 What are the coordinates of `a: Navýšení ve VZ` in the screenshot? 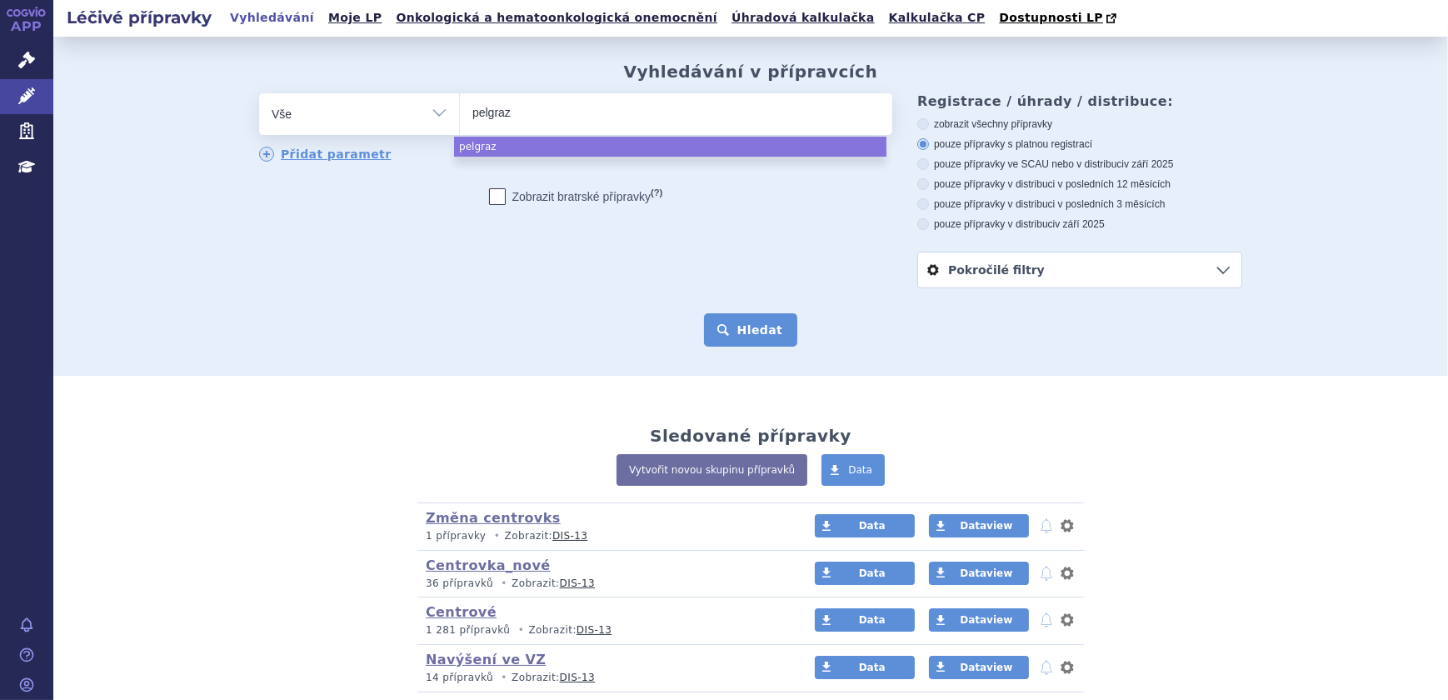 It's located at (486, 659).